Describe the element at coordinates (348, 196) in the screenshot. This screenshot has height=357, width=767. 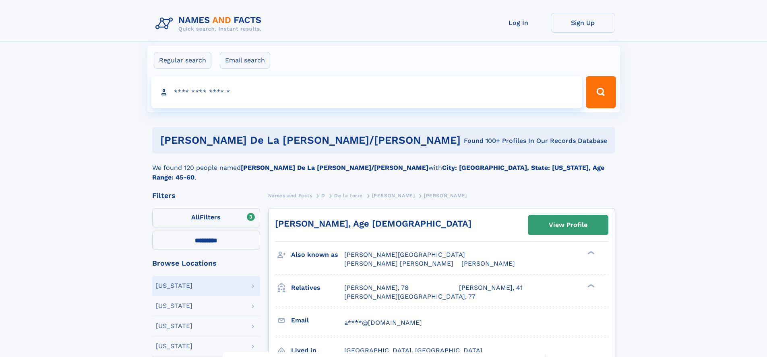
I see `span: De la torre` at that location.